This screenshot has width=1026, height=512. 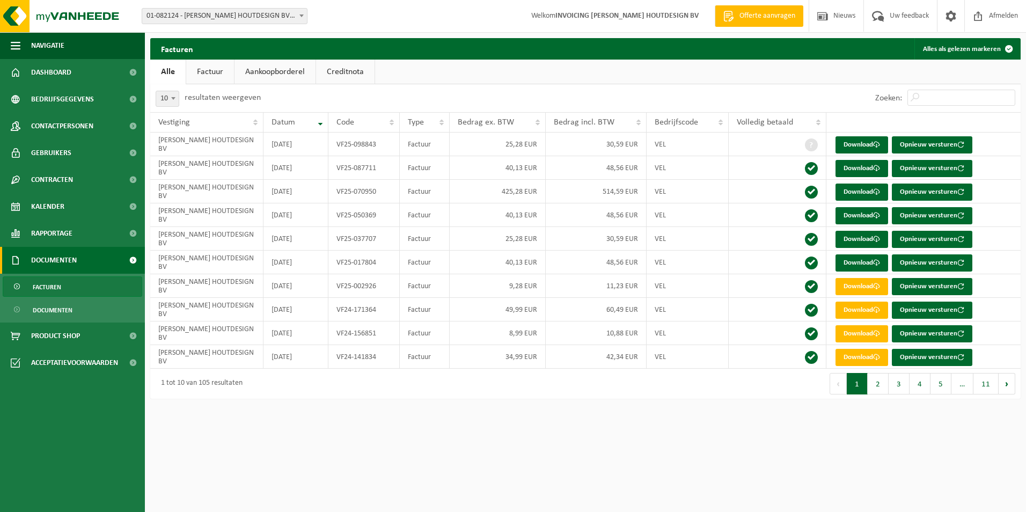 I want to click on button: 1, so click(x=857, y=384).